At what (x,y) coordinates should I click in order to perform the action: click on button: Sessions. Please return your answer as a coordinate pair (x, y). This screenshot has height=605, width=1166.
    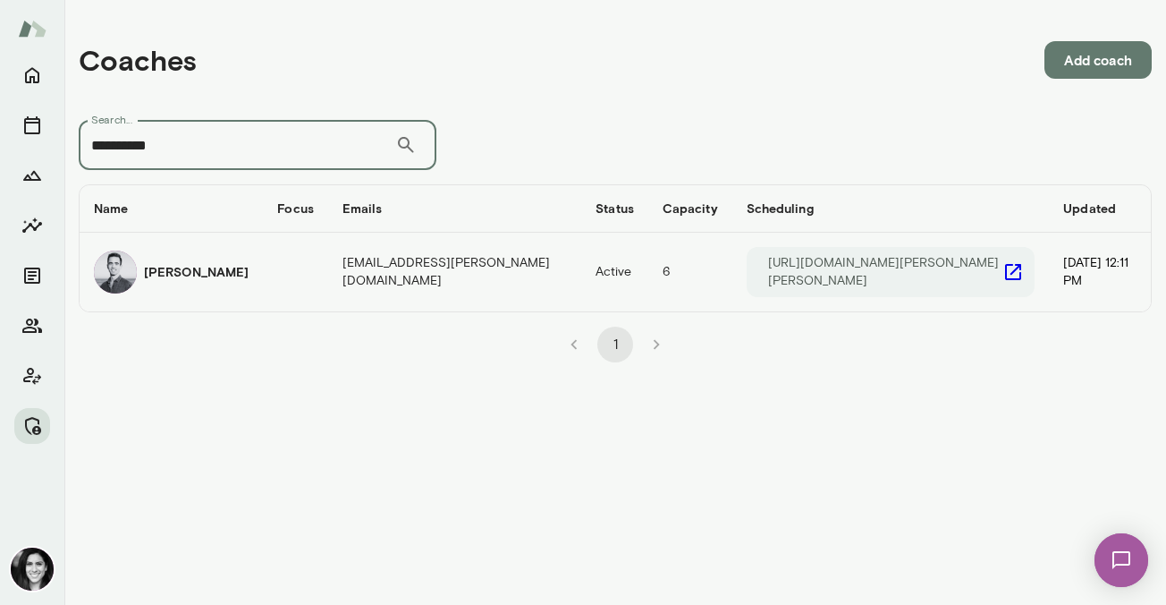
    Looking at the image, I should click on (32, 125).